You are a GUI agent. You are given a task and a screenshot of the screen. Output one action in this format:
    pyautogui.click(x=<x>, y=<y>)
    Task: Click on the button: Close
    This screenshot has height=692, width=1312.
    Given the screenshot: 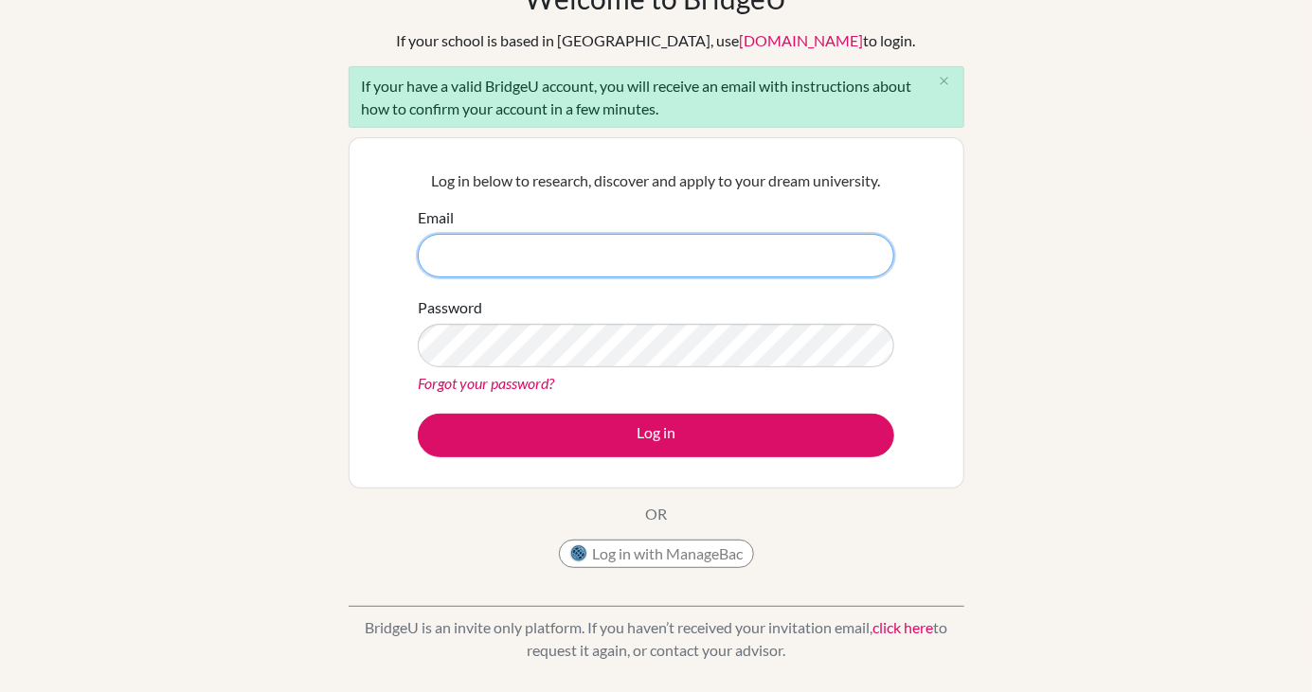 What is the action you would take?
    pyautogui.click(x=944, y=81)
    